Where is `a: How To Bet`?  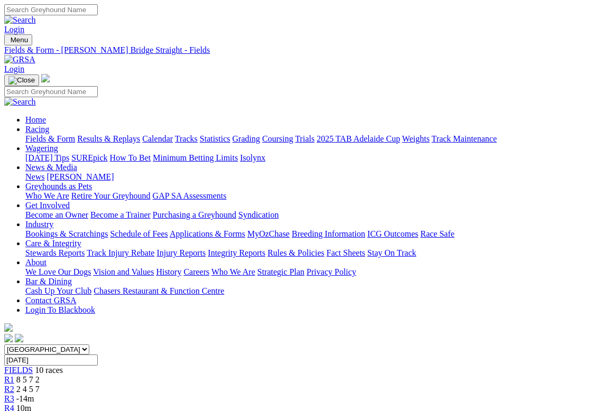 a: How To Bet is located at coordinates (131, 158).